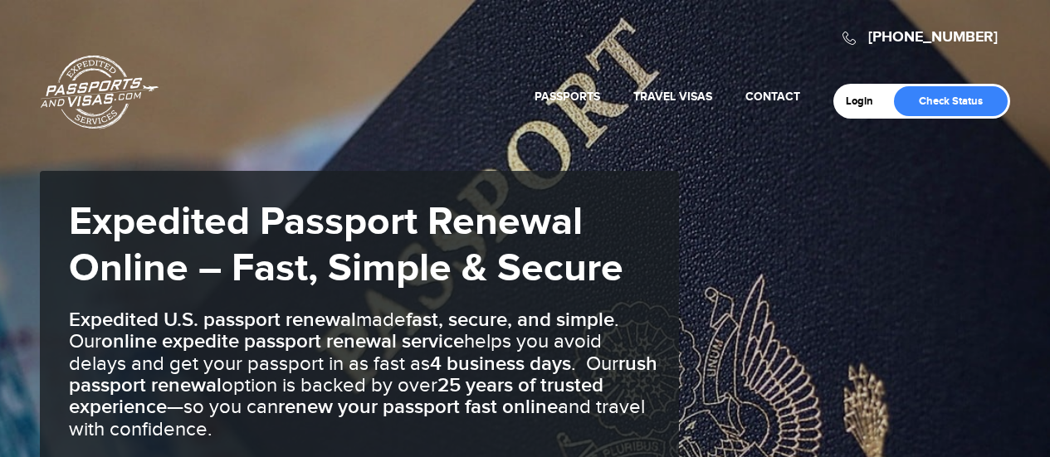 This screenshot has width=1050, height=457. What do you see at coordinates (567, 96) in the screenshot?
I see `a: Passports` at bounding box center [567, 96].